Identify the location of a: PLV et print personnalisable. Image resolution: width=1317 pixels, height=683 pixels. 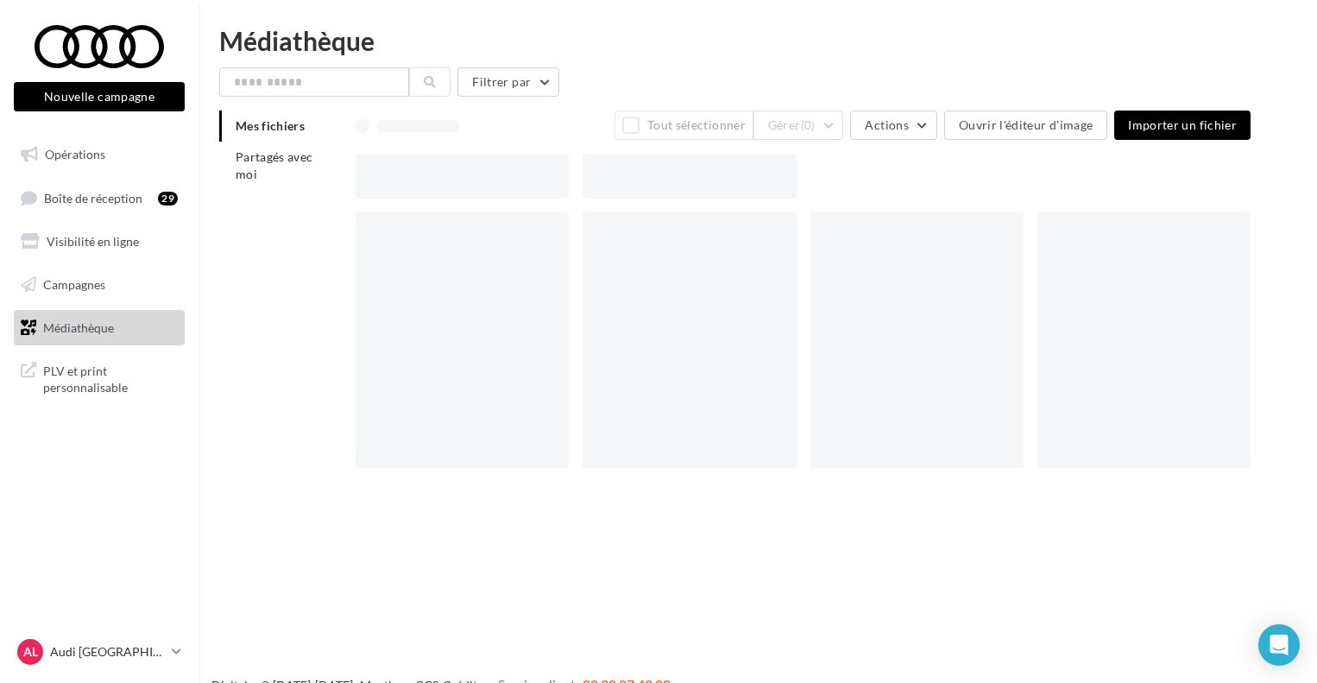
(99, 377).